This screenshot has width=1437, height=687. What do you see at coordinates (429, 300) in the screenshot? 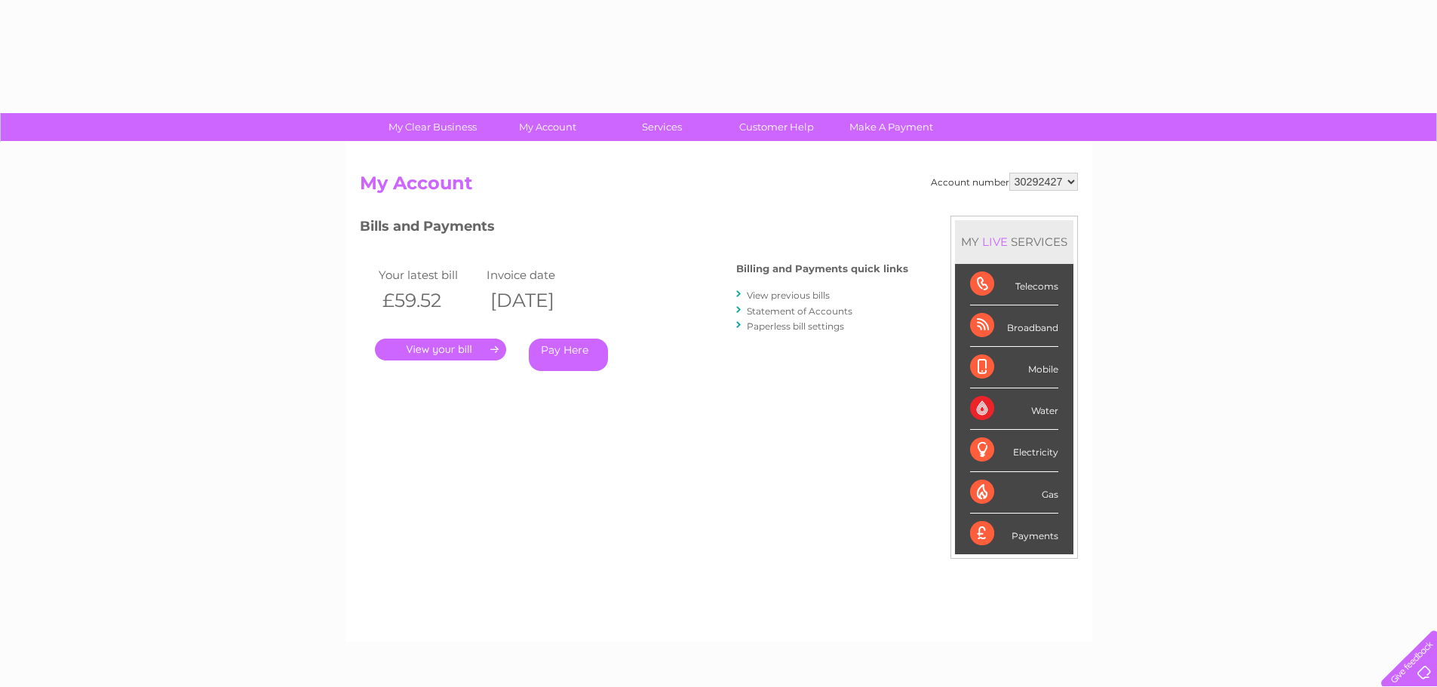
I see `th: £59.52` at bounding box center [429, 300].